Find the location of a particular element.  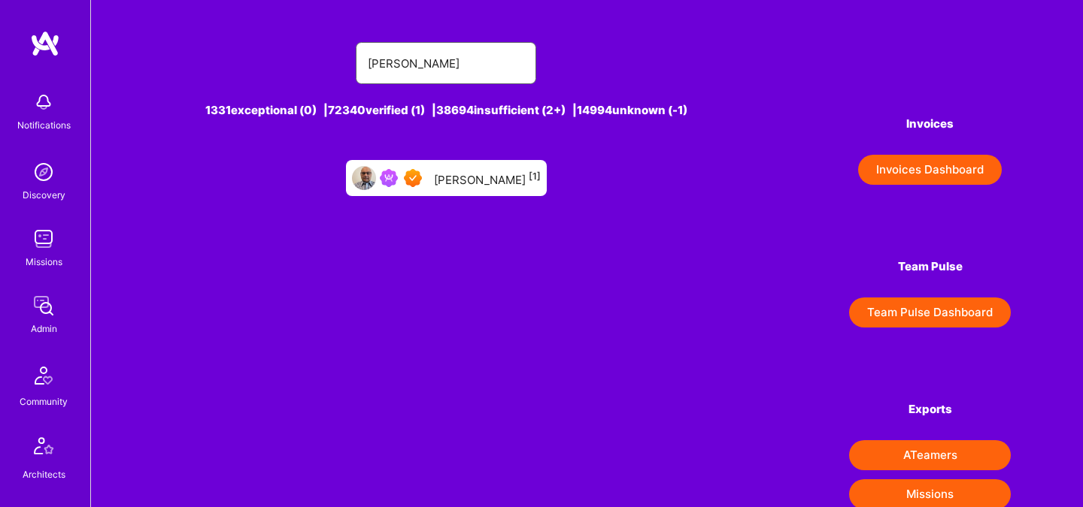

img: admin teamwork is located at coordinates (44, 306).